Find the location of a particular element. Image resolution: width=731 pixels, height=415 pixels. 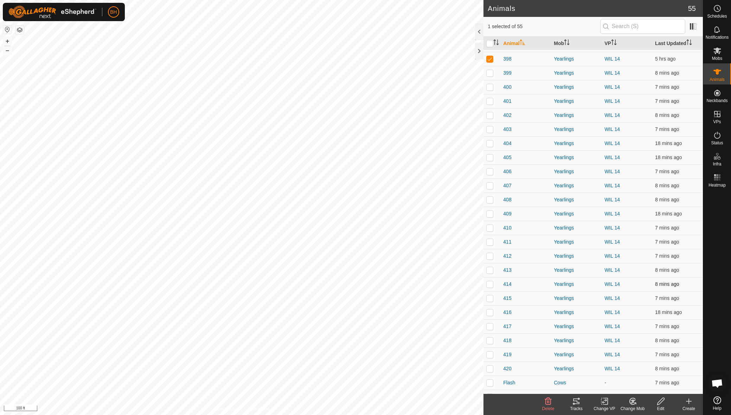

input: Search (S) is located at coordinates (643, 26).